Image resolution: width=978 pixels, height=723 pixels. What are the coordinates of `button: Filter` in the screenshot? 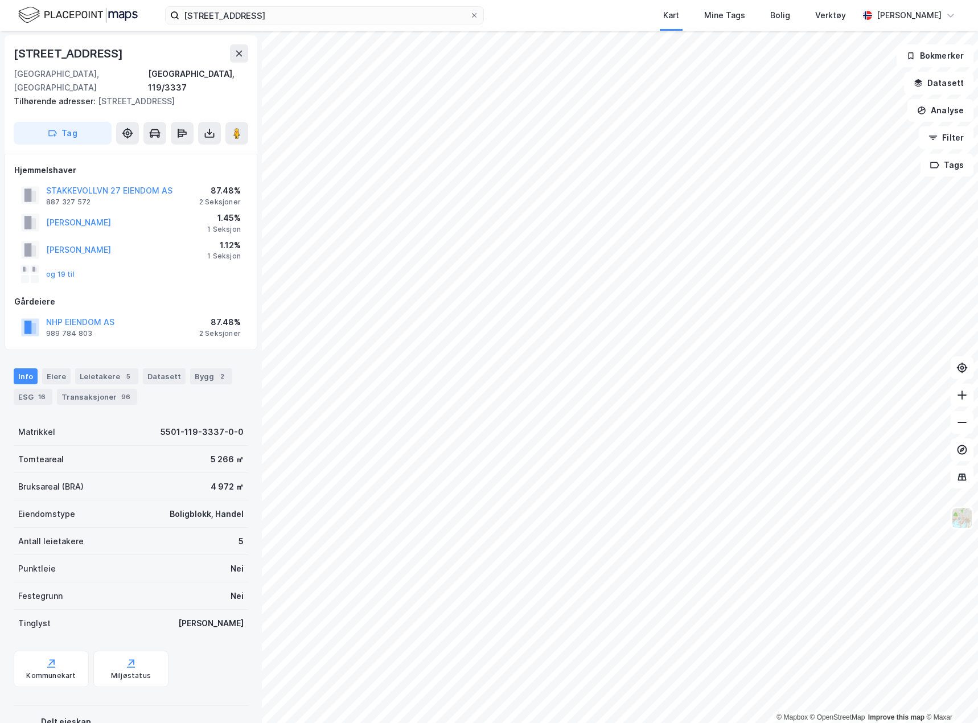 It's located at (946, 138).